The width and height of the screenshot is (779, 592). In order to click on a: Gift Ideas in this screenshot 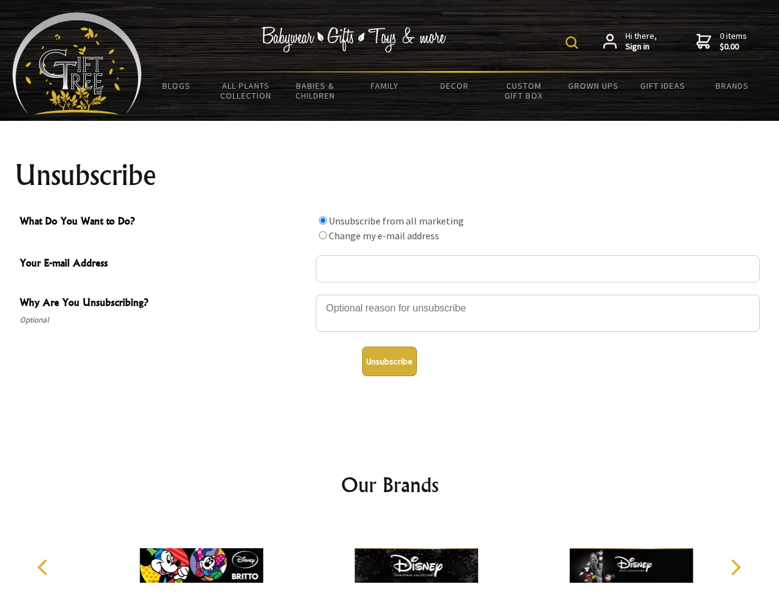, I will do `click(663, 86)`.